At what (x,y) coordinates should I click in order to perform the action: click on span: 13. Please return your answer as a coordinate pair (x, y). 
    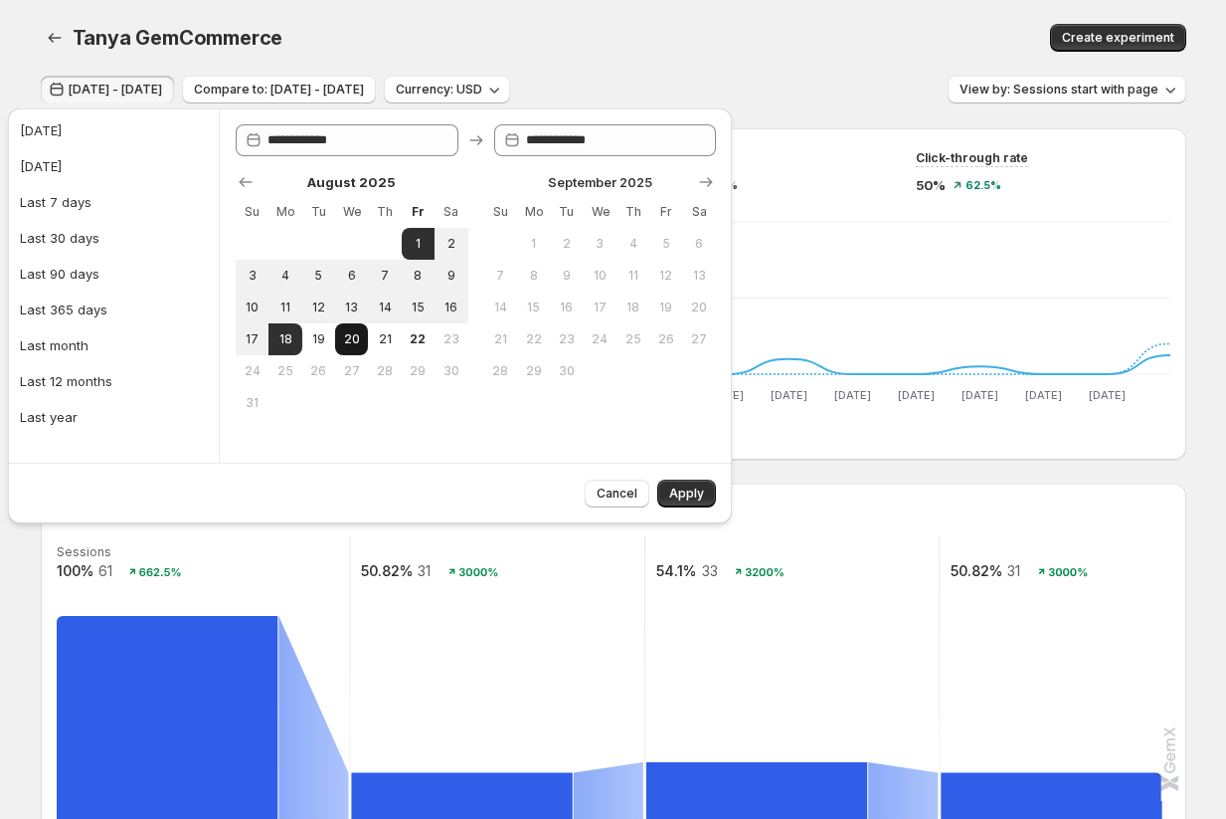
    Looking at the image, I should click on (699, 276).